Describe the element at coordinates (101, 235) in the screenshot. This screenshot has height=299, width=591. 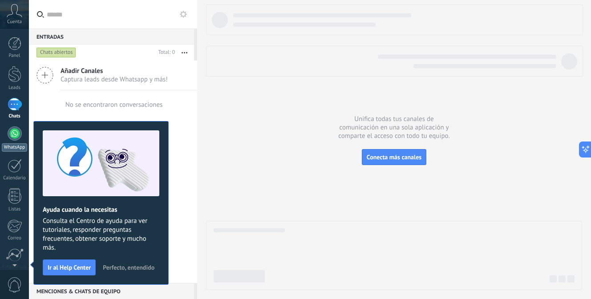
I see `span: Consulta el Centro de ayuda para ver tutoriales, responder preguntas frecuentes, obtener soporte ...` at that location.